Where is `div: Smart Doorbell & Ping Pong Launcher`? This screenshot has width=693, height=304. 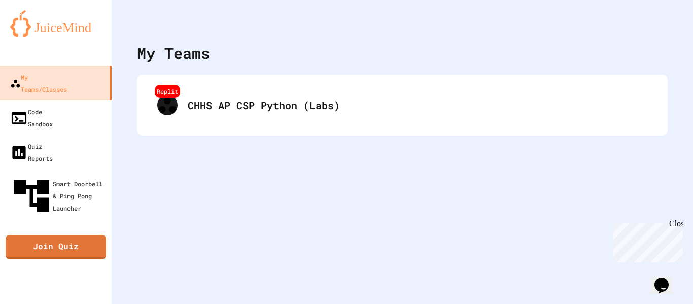 div: Smart Doorbell & Ping Pong Launcher is located at coordinates (59, 196).